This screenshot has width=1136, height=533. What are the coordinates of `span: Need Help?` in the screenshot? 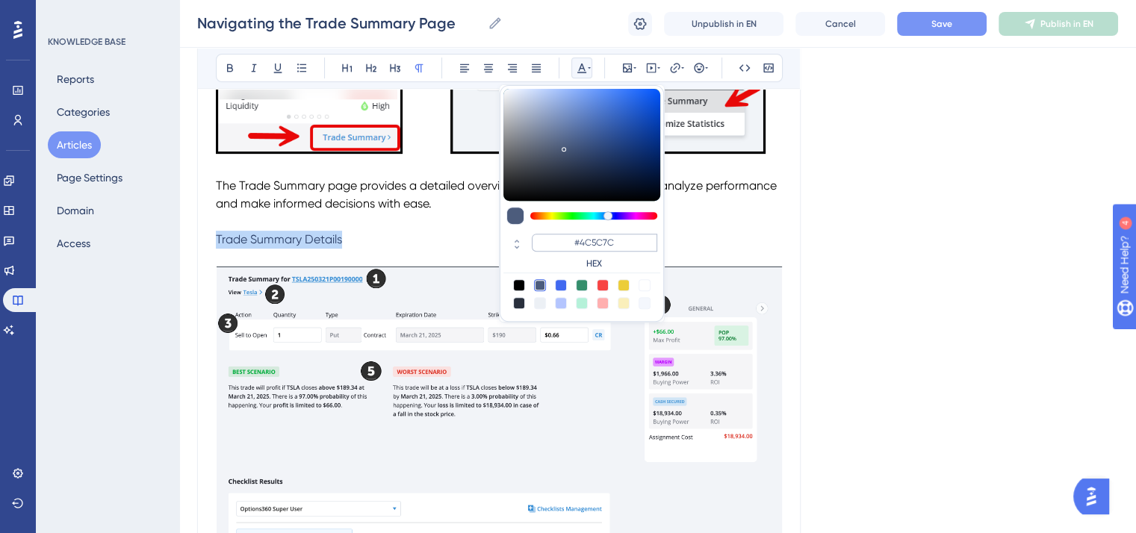 It's located at (64, 13).